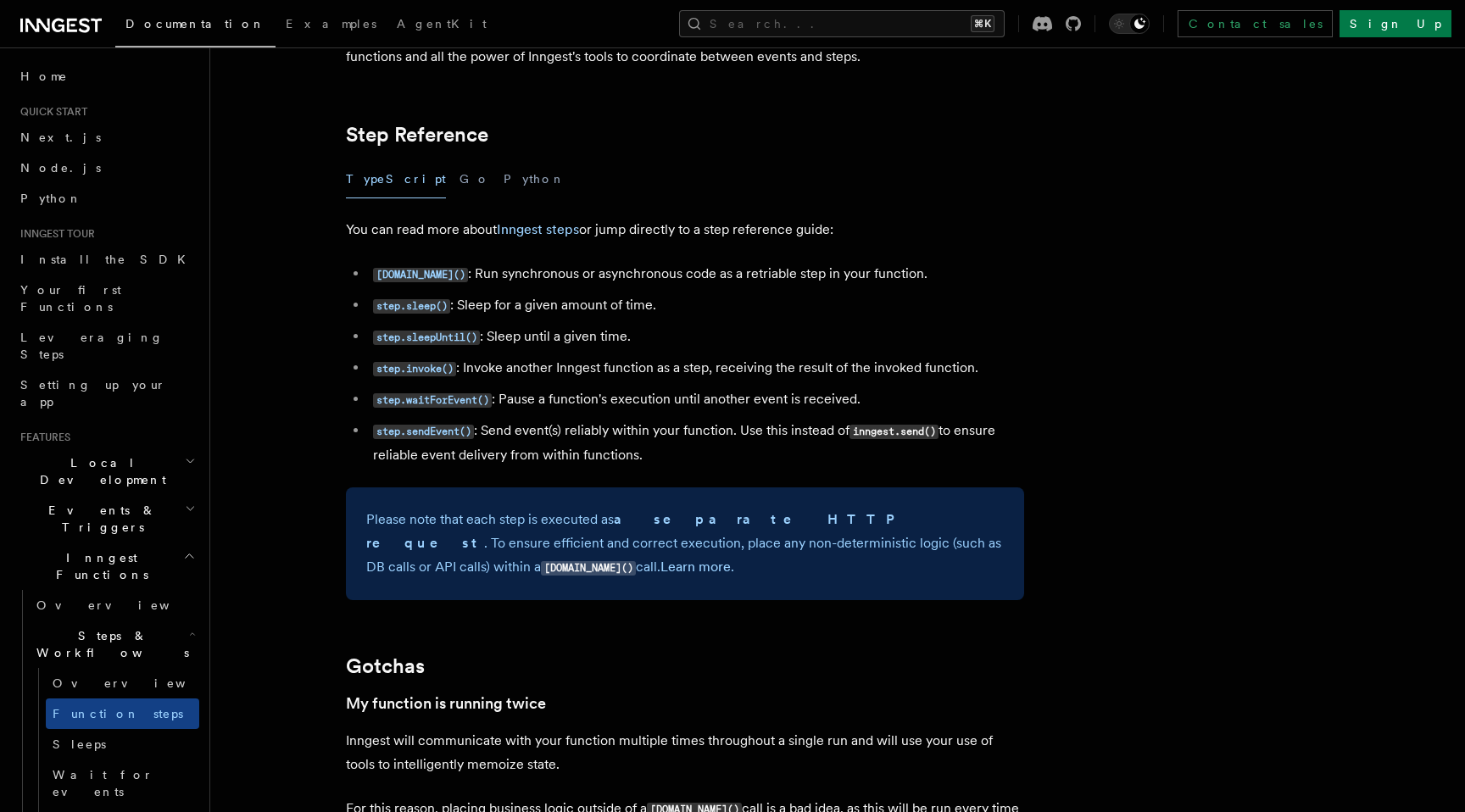 This screenshot has height=812, width=1465. I want to click on span: Node.js, so click(60, 168).